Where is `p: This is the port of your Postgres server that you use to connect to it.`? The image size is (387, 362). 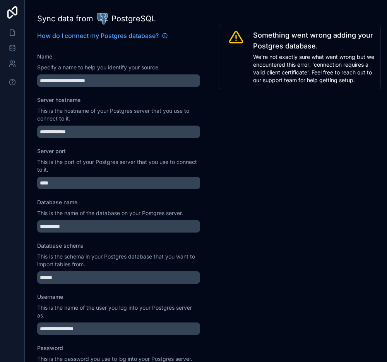
p: This is the port of your Postgres server that you use to connect to it. is located at coordinates (118, 166).